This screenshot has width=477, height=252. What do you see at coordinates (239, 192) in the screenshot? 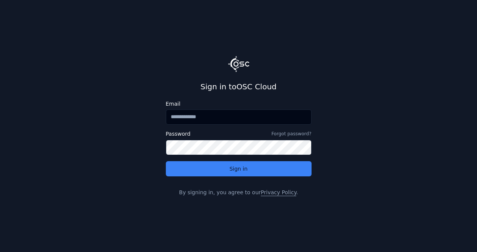
I see `p: By signing in, you agree to our .` at bounding box center [239, 192].